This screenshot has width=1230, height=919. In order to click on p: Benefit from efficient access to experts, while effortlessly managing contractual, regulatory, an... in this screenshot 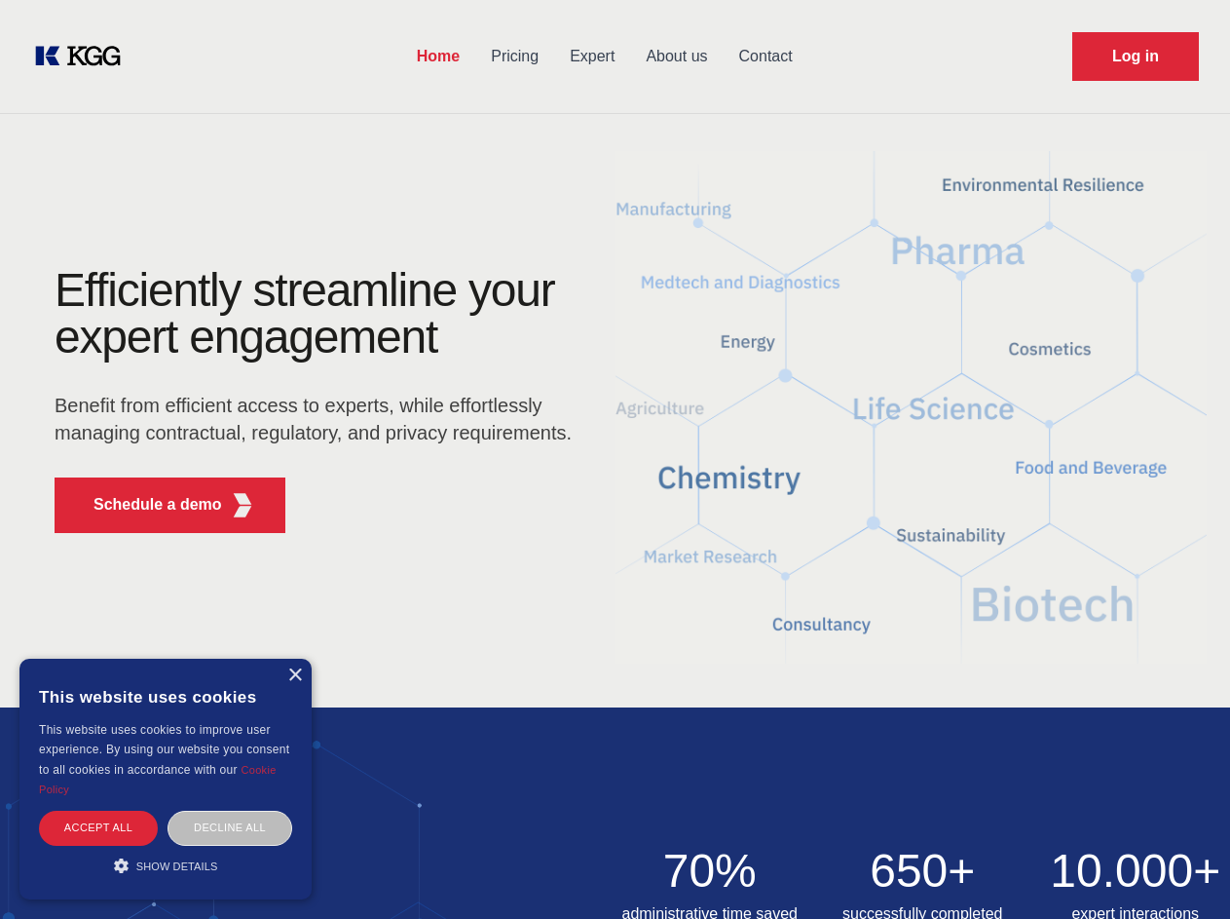, I will do `click(319, 419)`.